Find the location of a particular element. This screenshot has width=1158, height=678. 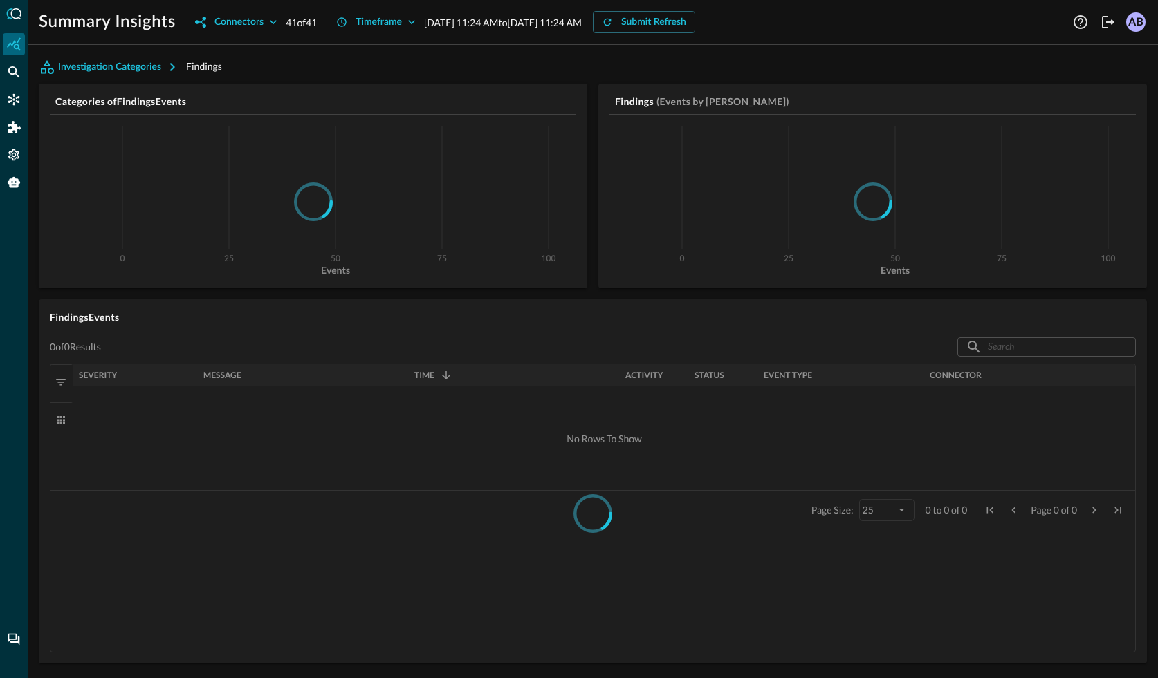

div: Summary Insights is located at coordinates (14, 44).